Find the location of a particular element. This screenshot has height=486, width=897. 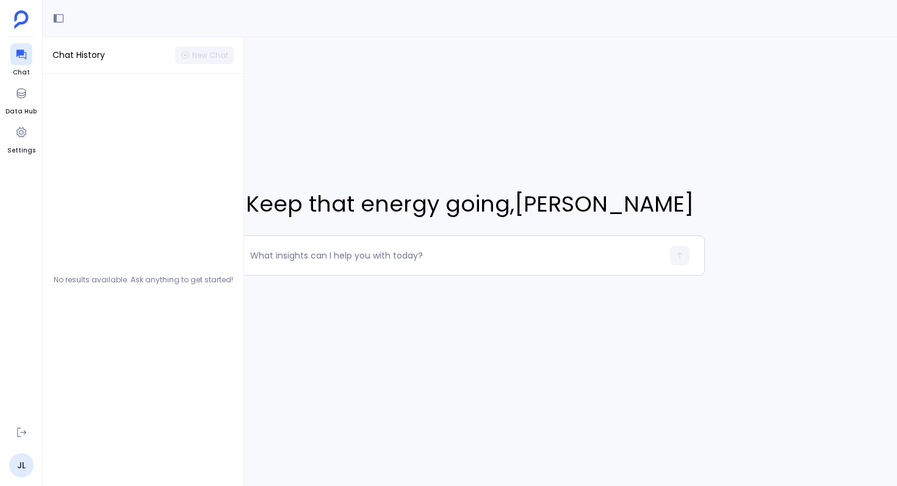

span: Settings is located at coordinates (21, 151).